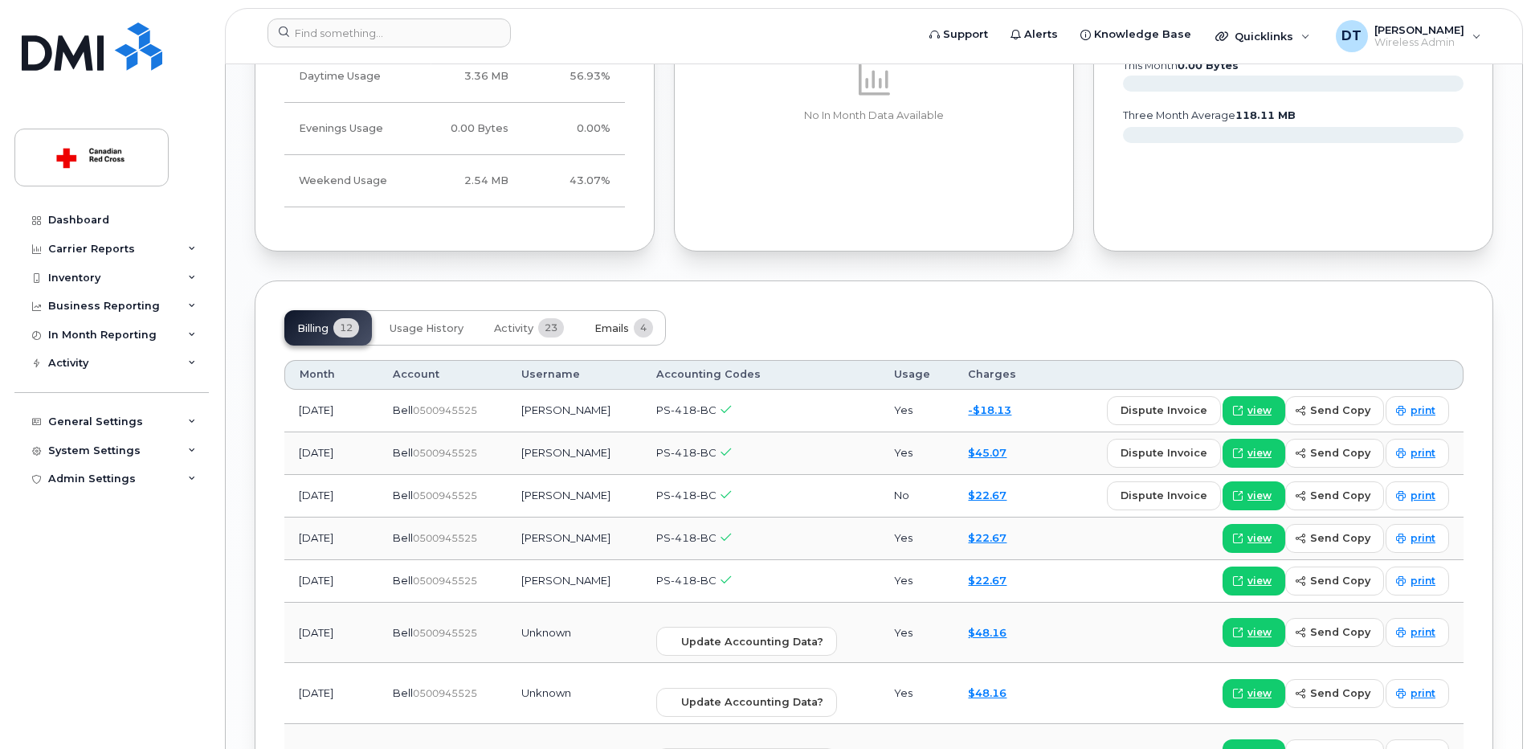 The image size is (1531, 749). What do you see at coordinates (958, 35) in the screenshot?
I see `a: Support` at bounding box center [958, 35].